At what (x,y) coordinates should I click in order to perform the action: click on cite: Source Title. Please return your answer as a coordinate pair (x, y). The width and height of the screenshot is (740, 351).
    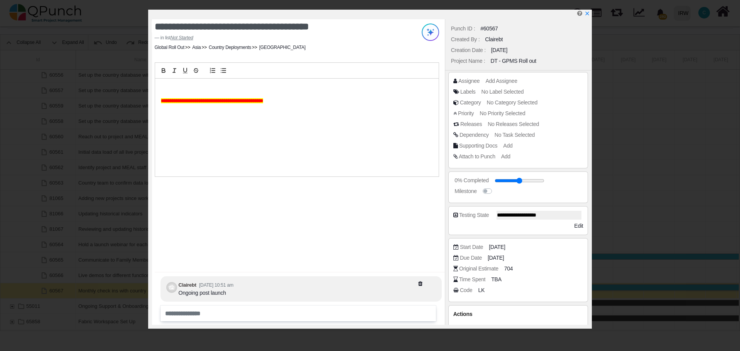
    Looking at the image, I should click on (182, 38).